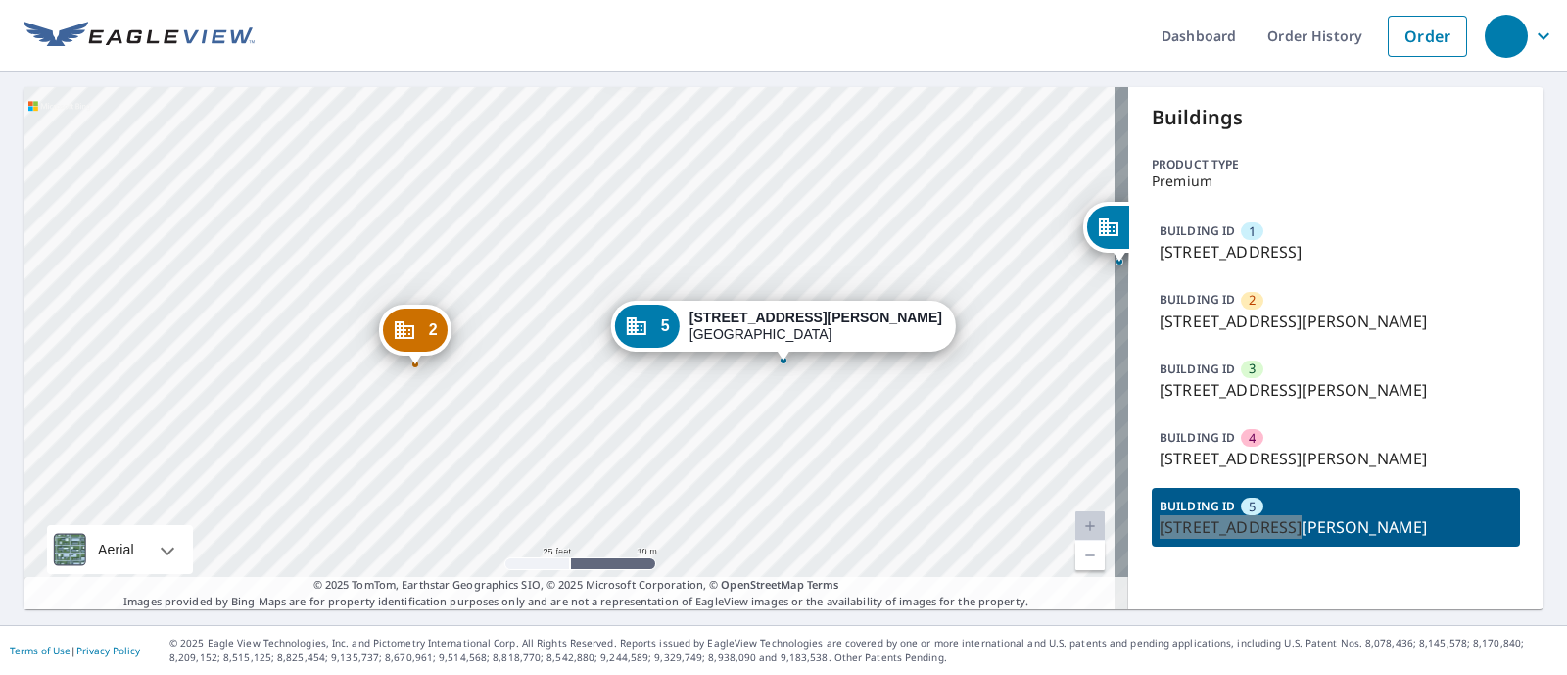 The height and width of the screenshot is (675, 1567). What do you see at coordinates (863, 650) in the screenshot?
I see `p: © 2025 Eagle View Technologies, Inc. and Pictometry International Corp. All Rights Reserved. Repo...` at bounding box center [863, 650].